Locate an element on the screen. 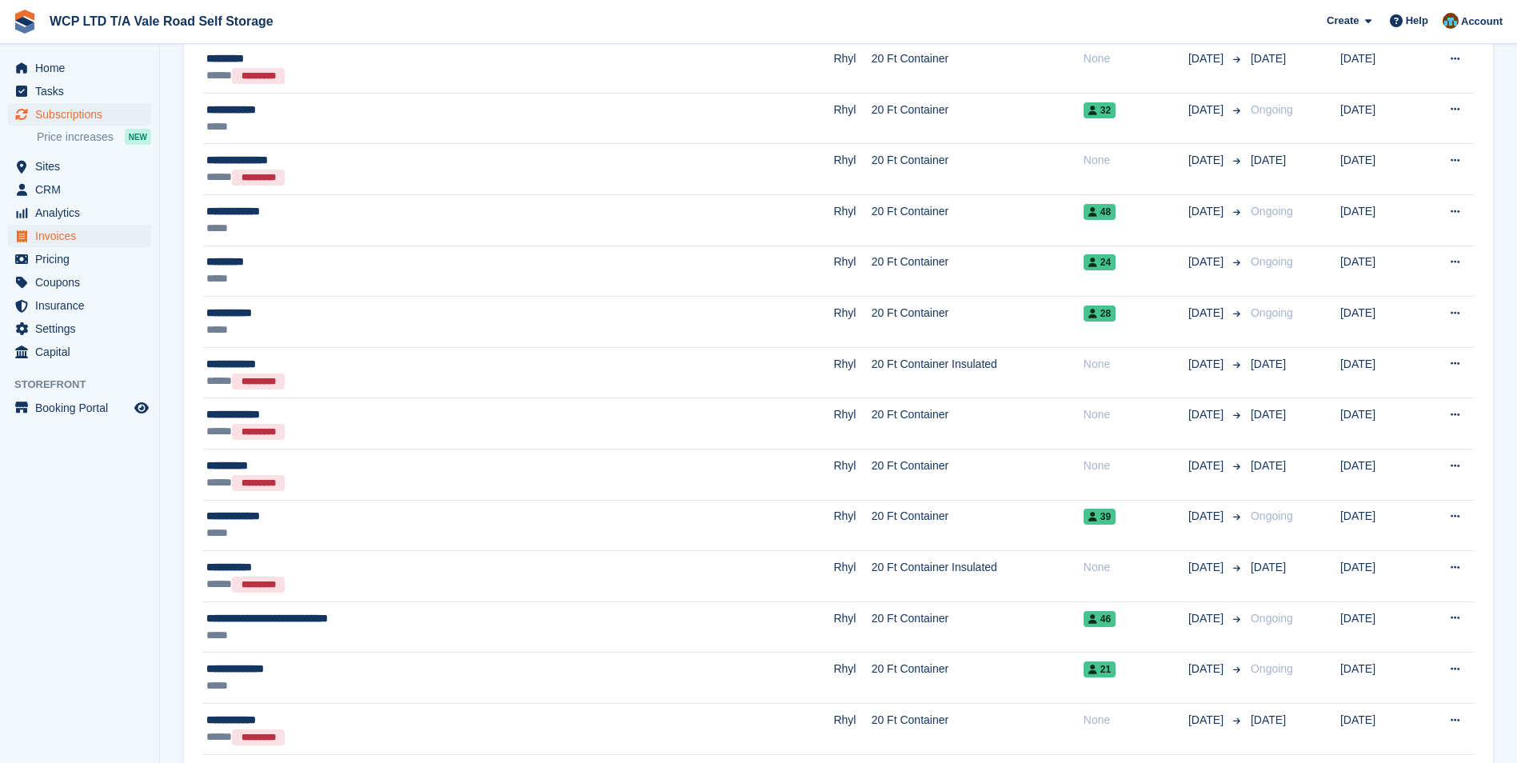 Image resolution: width=1517 pixels, height=763 pixels. span: 28 is located at coordinates (1100, 313).